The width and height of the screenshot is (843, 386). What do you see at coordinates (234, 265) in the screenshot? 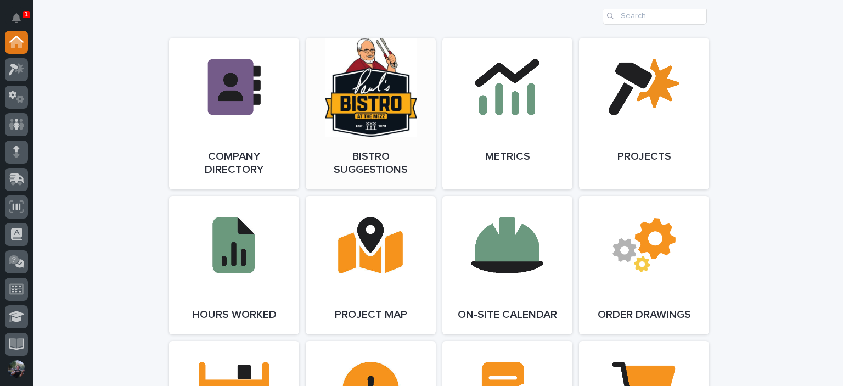
I see `a: Hours Worked` at bounding box center [234, 265].